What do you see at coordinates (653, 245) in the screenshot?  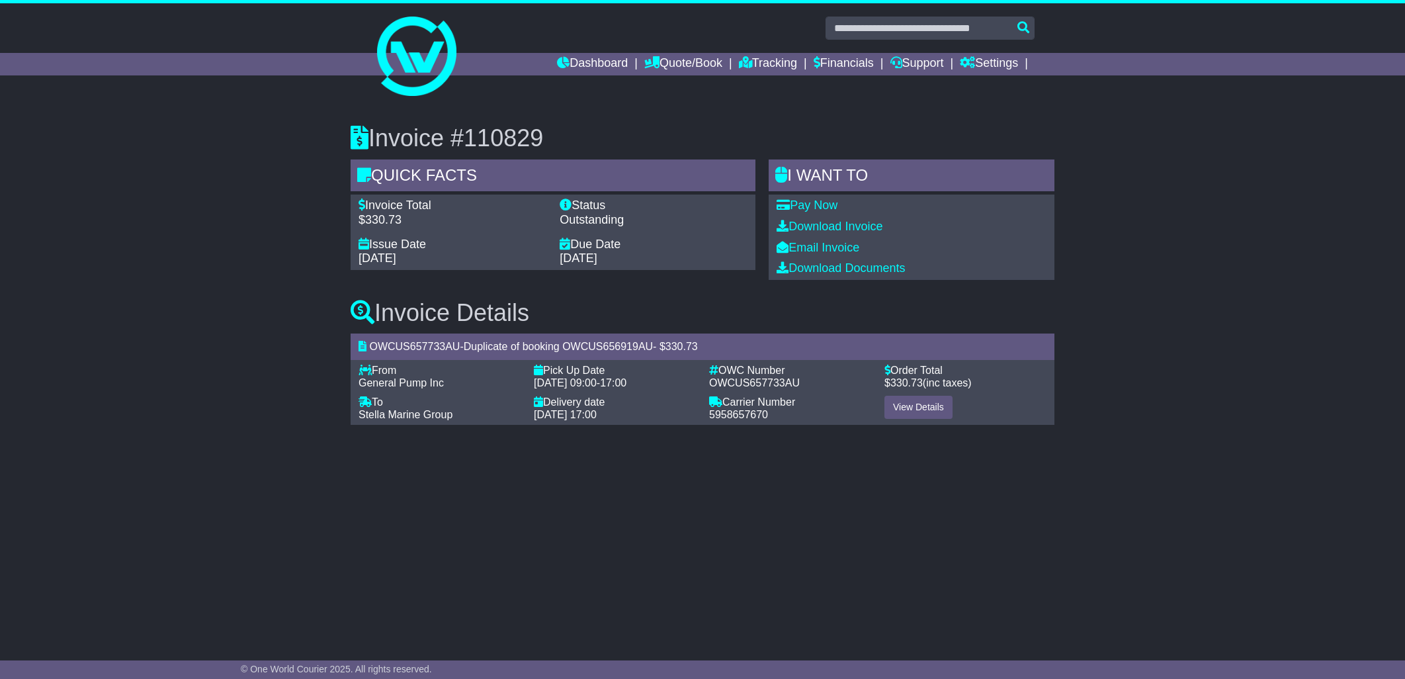 I see `div: Due Date` at bounding box center [653, 245].